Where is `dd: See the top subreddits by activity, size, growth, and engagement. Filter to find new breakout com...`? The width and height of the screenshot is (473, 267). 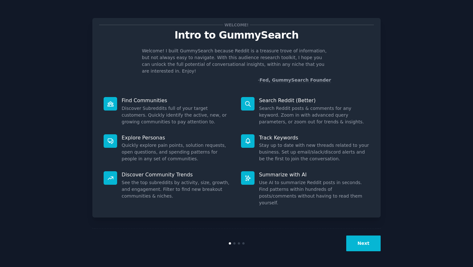
dd: See the top subreddits by activity, size, growth, and engagement. Filter to find new breakout com... is located at coordinates (177, 189).